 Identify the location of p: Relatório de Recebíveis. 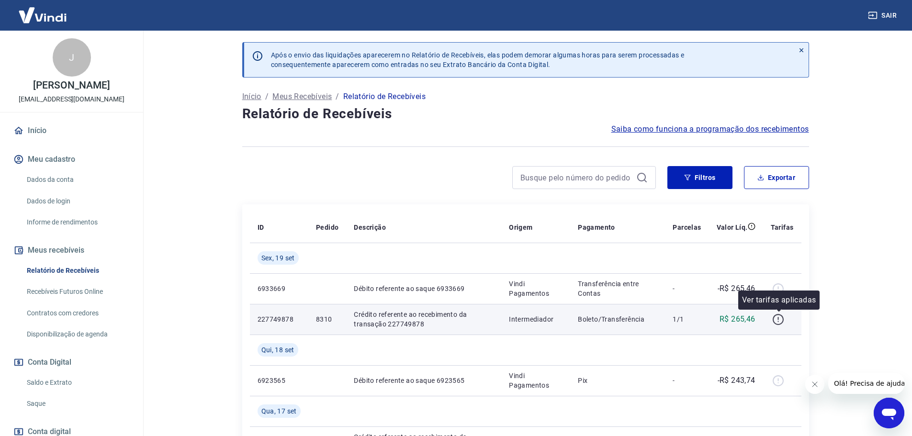
(384, 97).